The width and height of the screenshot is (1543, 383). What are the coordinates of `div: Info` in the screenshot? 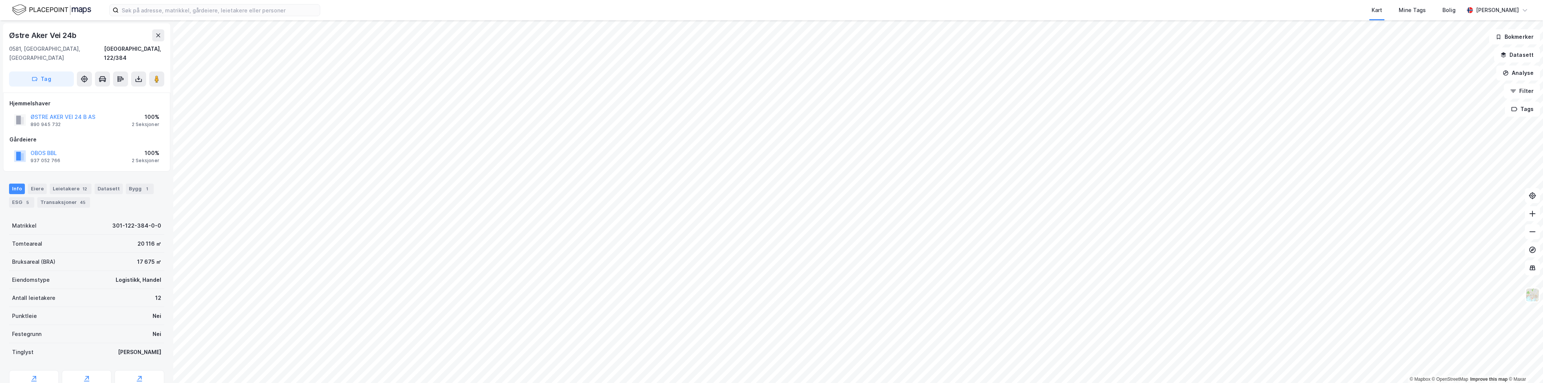 It's located at (17, 189).